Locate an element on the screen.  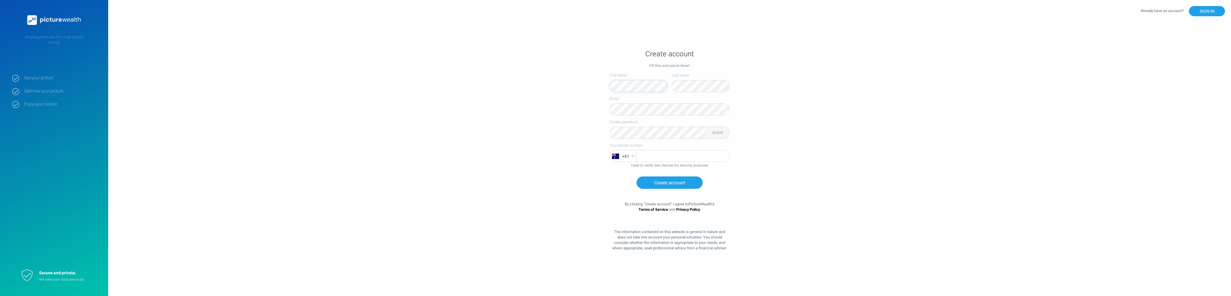
img: svg+xml;base64,PHN2ZyB4bWxucz0iaHR0cDovL3d3dy53My5vcmcvMjAwMC9zdmciIGhlaWdodD0iNDgwIiB3aWR0aD0iNj... is located at coordinates (616, 156).